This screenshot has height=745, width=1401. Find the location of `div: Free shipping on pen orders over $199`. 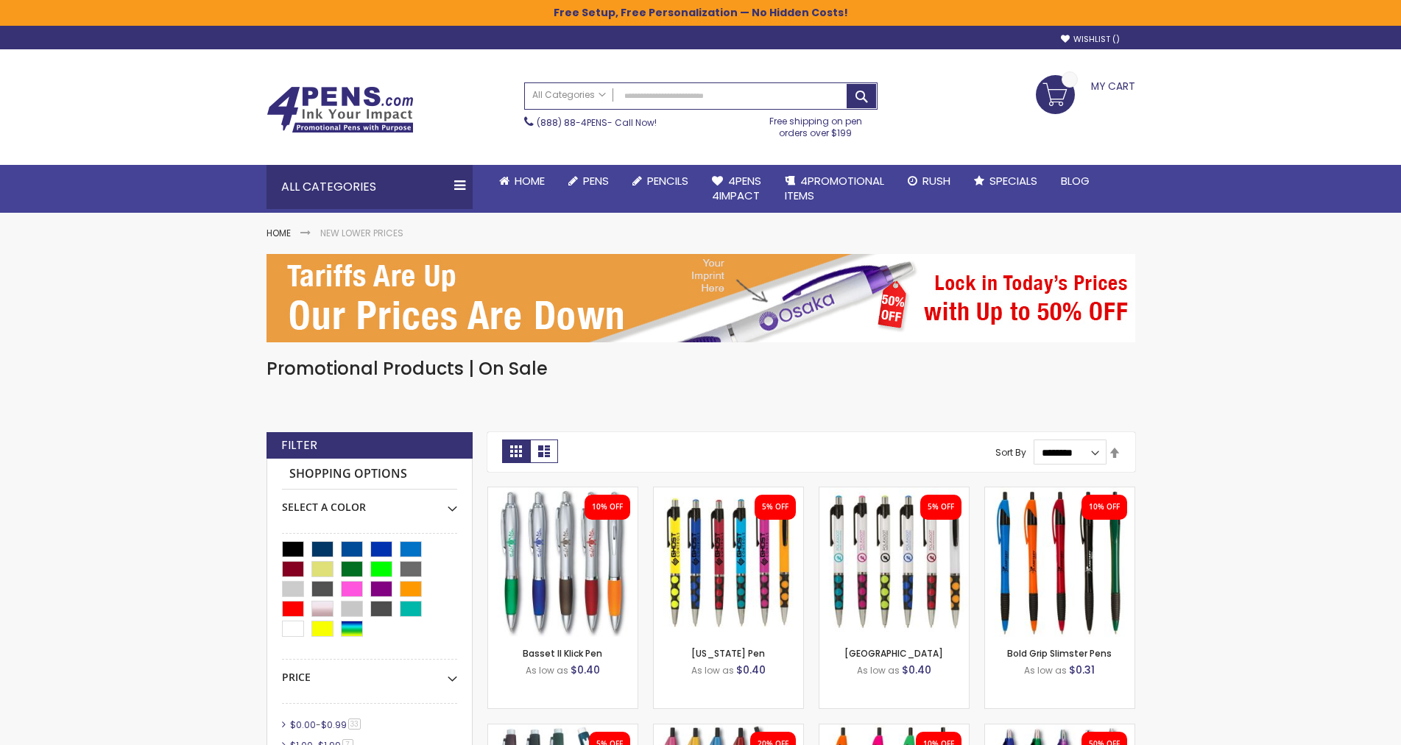

div: Free shipping on pen orders over $199 is located at coordinates (816, 124).